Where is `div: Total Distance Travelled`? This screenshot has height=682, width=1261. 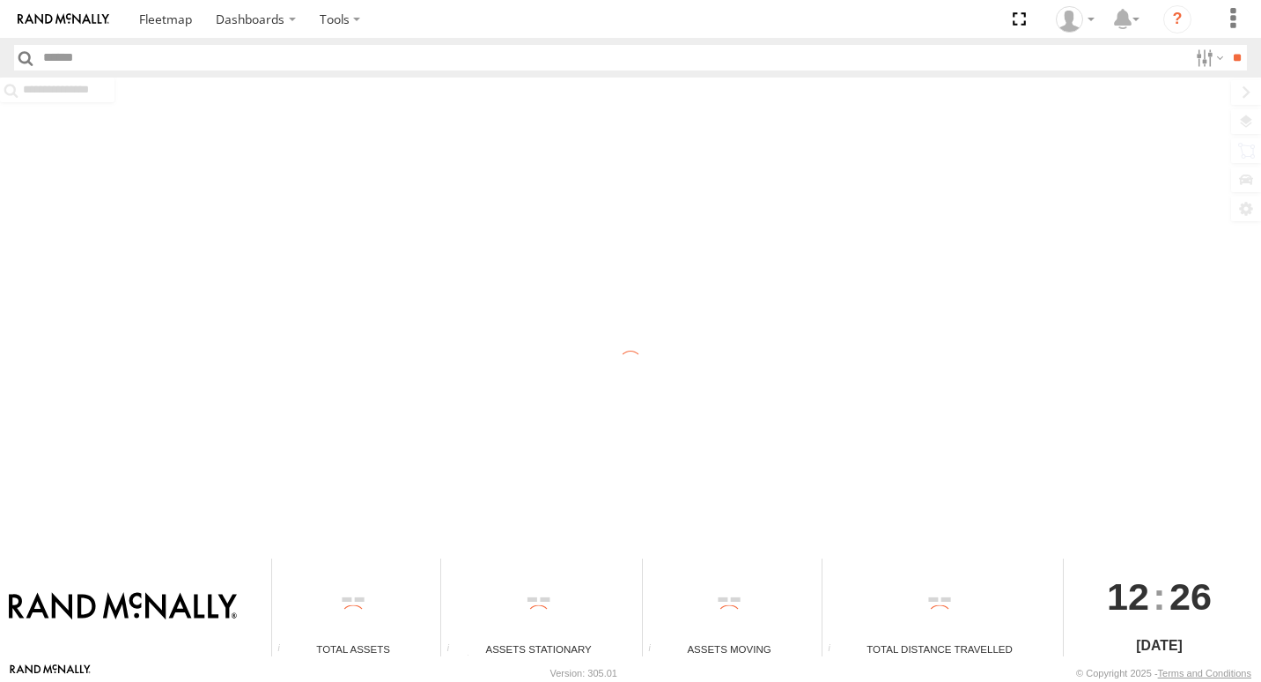 div: Total Distance Travelled is located at coordinates (940, 648).